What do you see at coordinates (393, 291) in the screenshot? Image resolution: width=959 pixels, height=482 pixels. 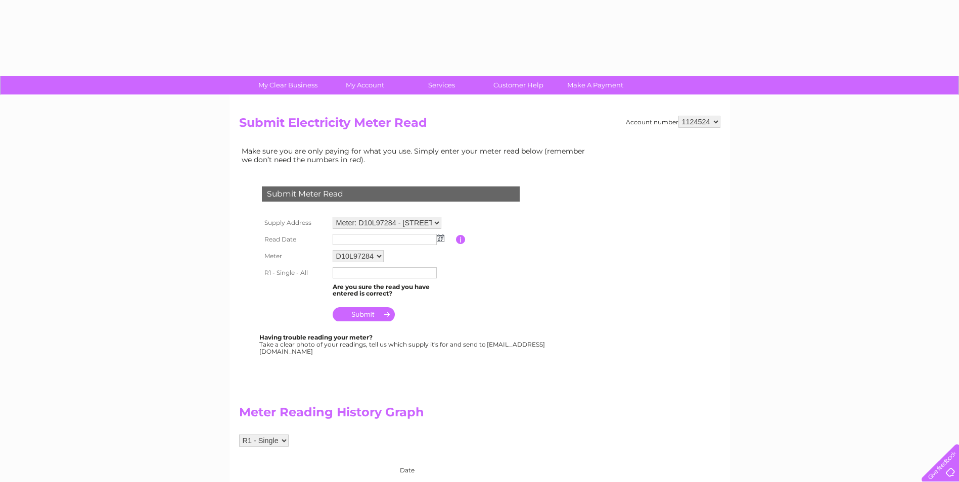 I see `td: Are you sure the read you have entered is correct?` at bounding box center [393, 291].